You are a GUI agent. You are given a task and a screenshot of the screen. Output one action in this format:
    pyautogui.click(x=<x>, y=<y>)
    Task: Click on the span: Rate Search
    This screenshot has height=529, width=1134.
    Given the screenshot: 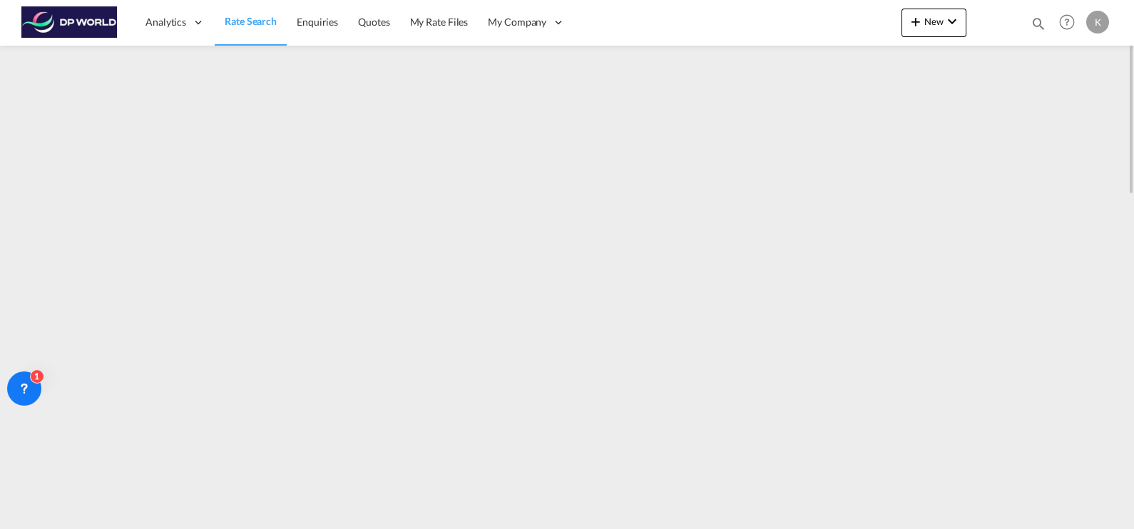 What is the action you would take?
    pyautogui.click(x=250, y=21)
    